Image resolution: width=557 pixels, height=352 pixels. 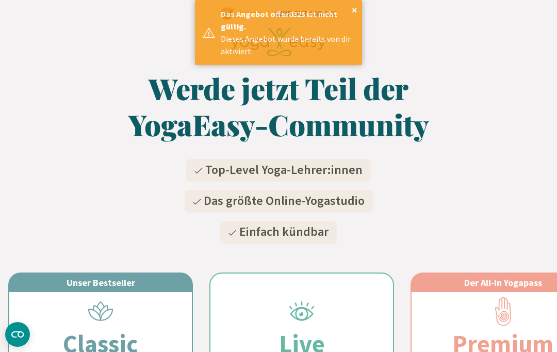 What do you see at coordinates (279, 106) in the screenshot?
I see `h1: Werde jetzt Teil der YogaEasy-Community` at bounding box center [279, 106].